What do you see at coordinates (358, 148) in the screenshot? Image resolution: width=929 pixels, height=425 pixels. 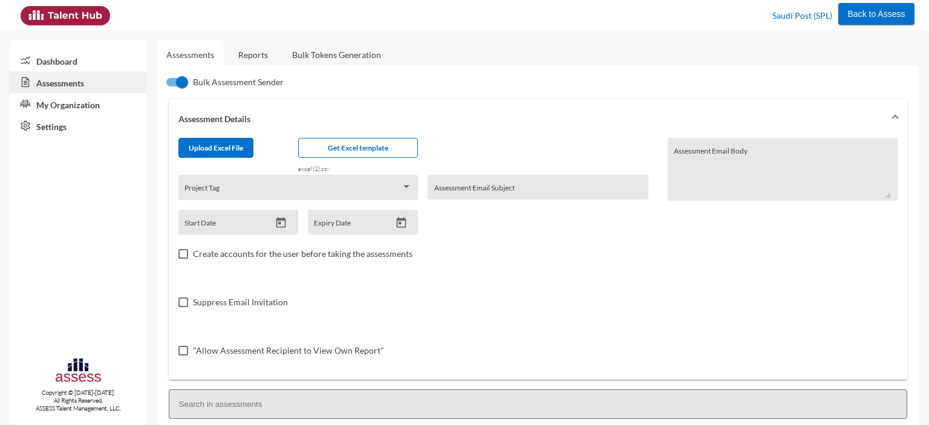 I see `button: Get Excel template` at bounding box center [358, 148].